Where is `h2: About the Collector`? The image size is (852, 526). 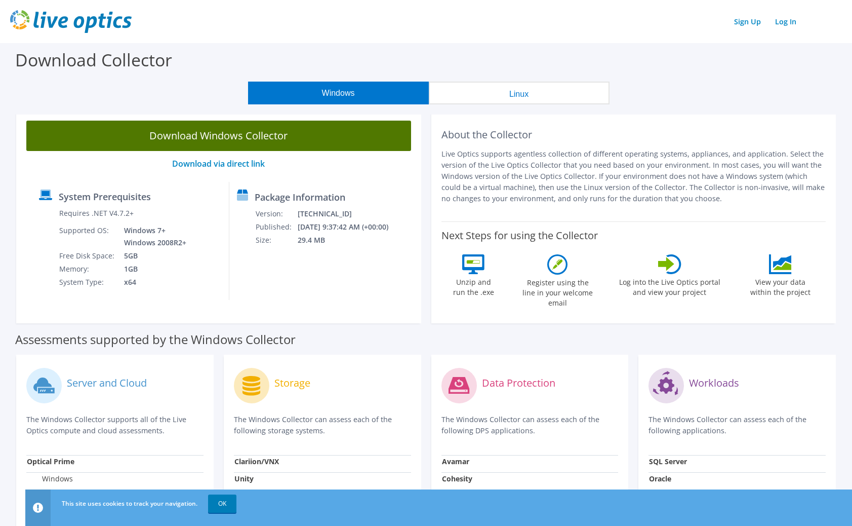
h2: About the Collector is located at coordinates (634, 135).